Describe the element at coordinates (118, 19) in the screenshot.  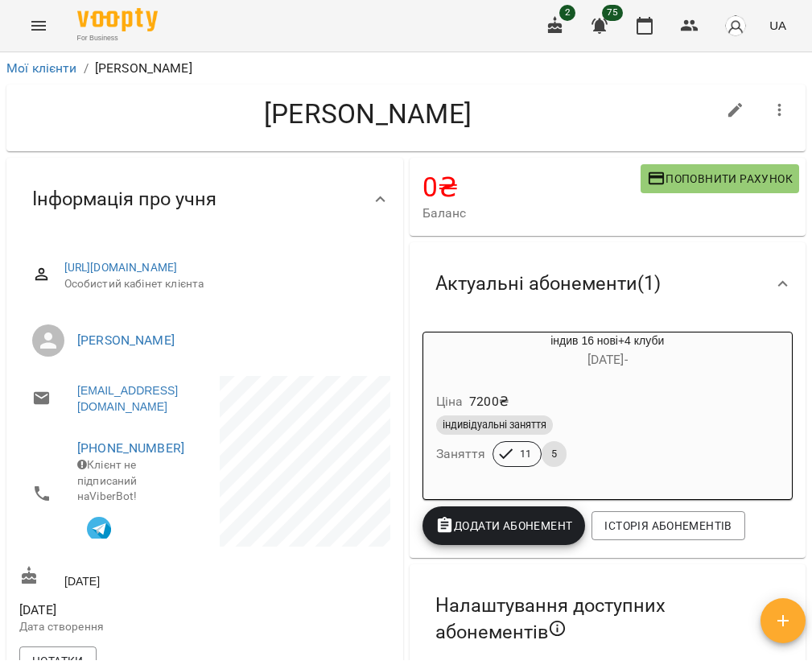
I see `img: Voopty Logo` at that location.